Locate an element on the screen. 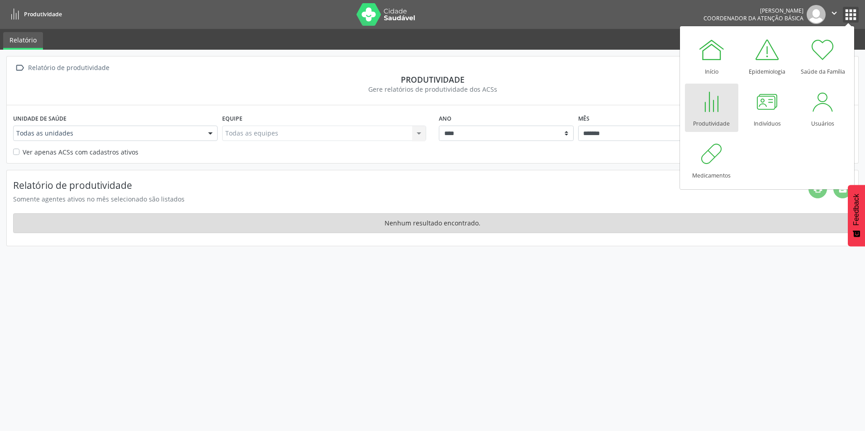 This screenshot has height=431, width=865. a: Indivíduos is located at coordinates (767, 108).